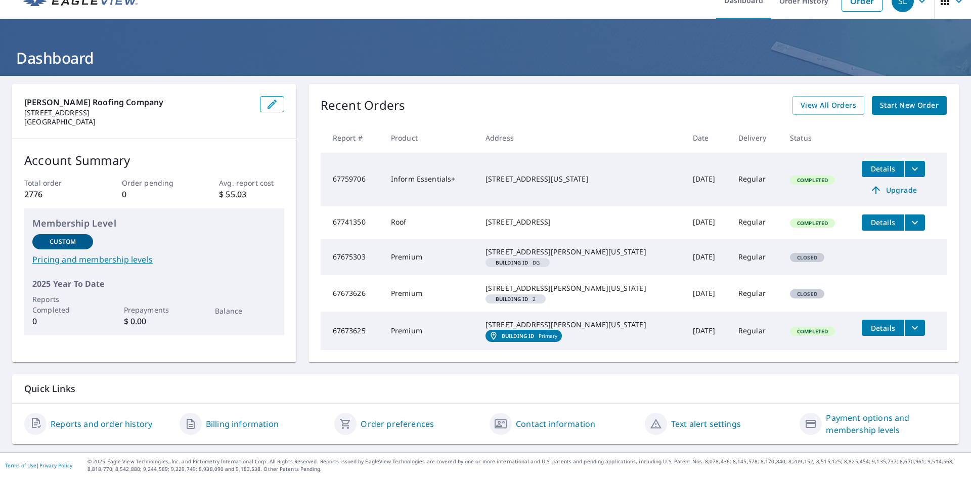 This screenshot has height=478, width=971. Describe the element at coordinates (245, 311) in the screenshot. I see `p: Balance` at that location.